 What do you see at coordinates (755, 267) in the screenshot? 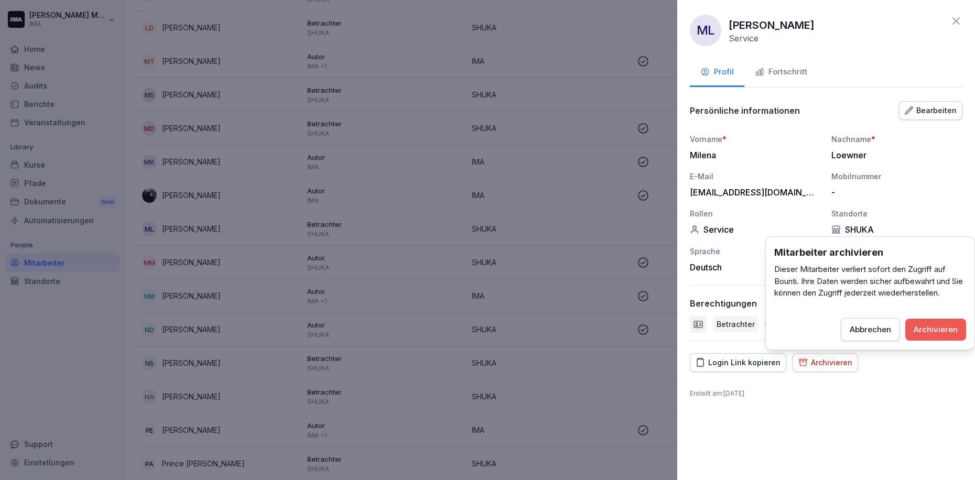
I see `div: Deutsch` at bounding box center [755, 267].